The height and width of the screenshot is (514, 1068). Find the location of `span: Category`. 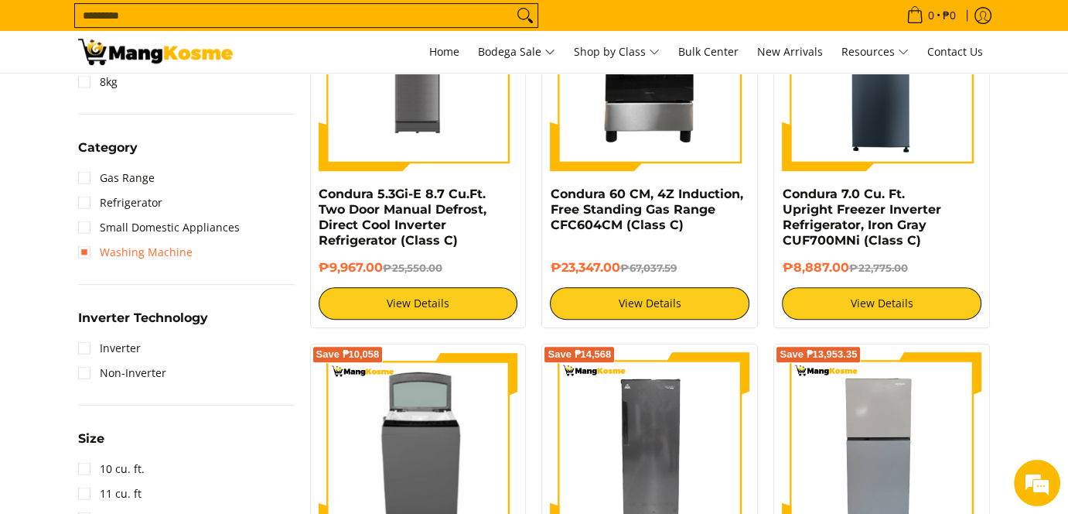

span: Category is located at coordinates (108, 148).